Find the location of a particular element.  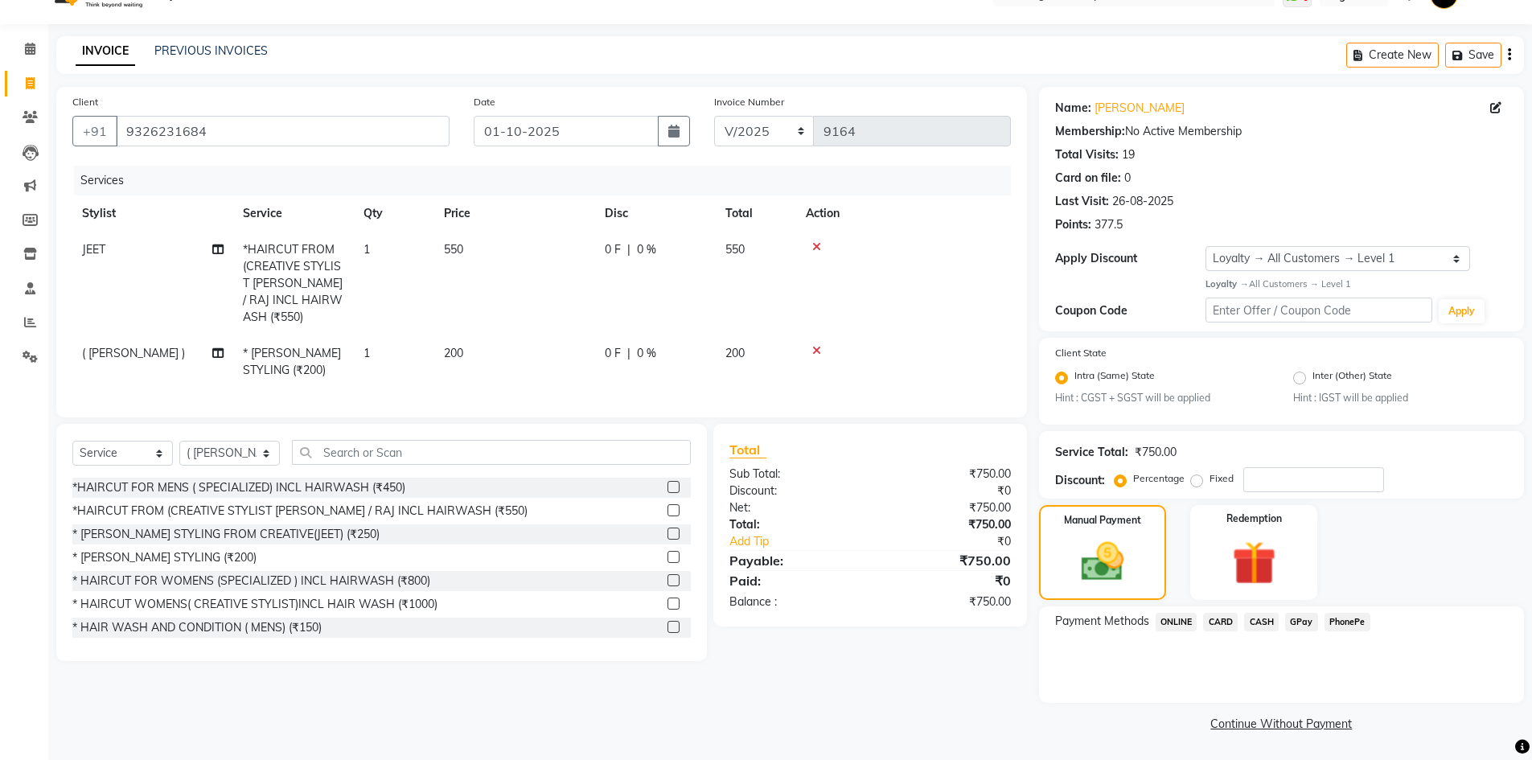

div: Points: is located at coordinates (1073, 224).